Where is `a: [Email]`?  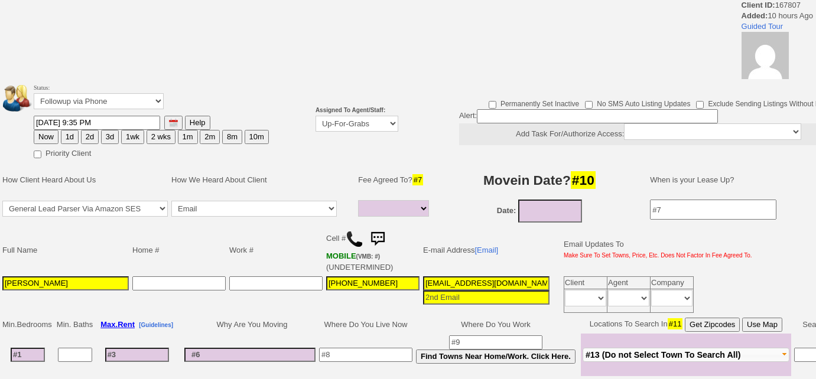 a: [Email] is located at coordinates (486, 250).